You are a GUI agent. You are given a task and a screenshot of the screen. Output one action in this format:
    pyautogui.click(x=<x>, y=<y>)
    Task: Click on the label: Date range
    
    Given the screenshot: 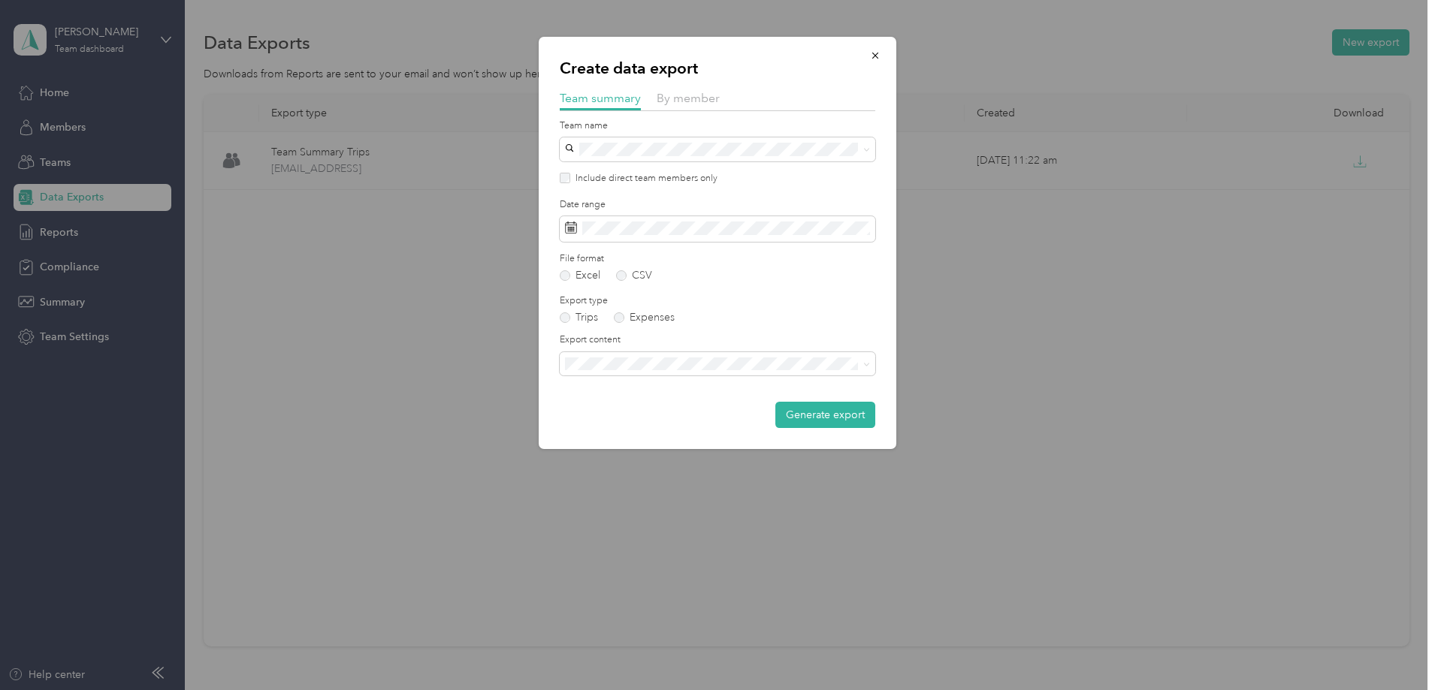 What is the action you would take?
    pyautogui.click(x=717, y=205)
    